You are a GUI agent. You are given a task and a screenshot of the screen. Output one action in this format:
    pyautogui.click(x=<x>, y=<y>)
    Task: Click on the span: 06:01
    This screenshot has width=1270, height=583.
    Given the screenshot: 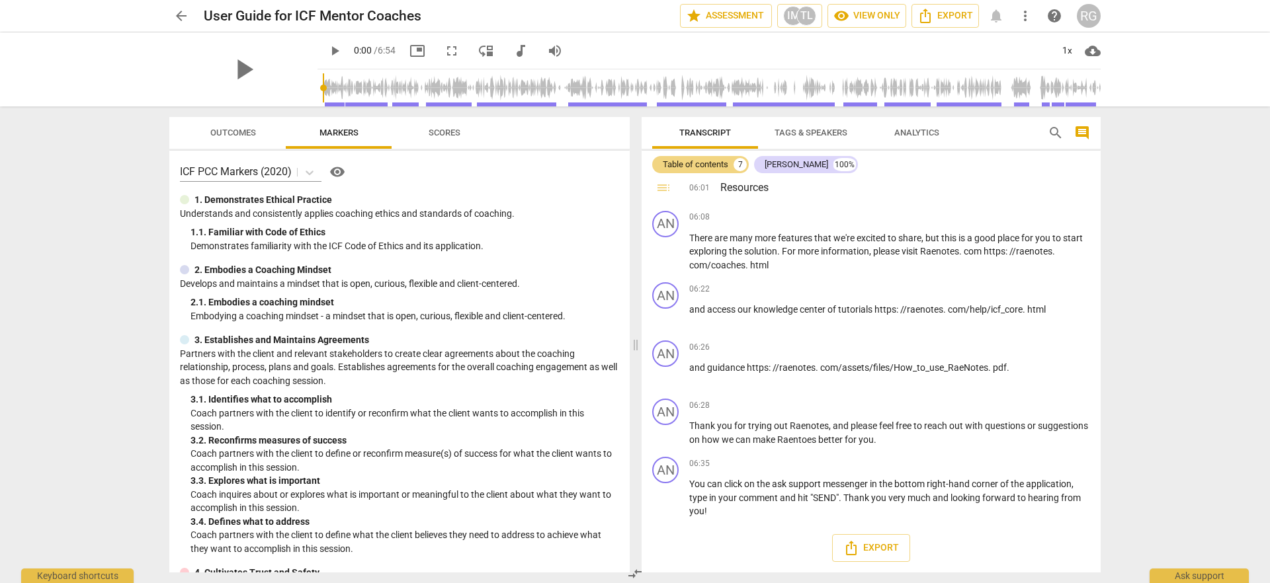 What is the action you would take?
    pyautogui.click(x=699, y=189)
    